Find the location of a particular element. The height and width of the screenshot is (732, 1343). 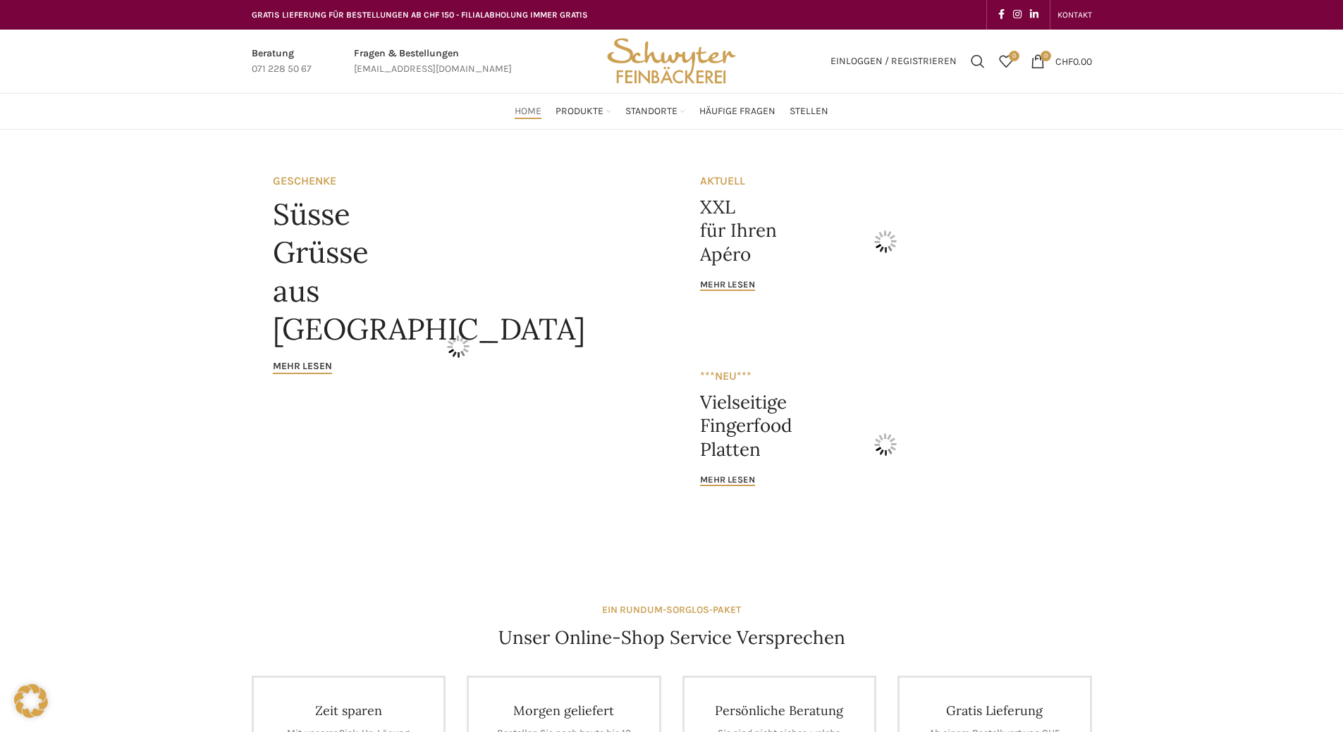

a: KONTAKT is located at coordinates (1074, 15).